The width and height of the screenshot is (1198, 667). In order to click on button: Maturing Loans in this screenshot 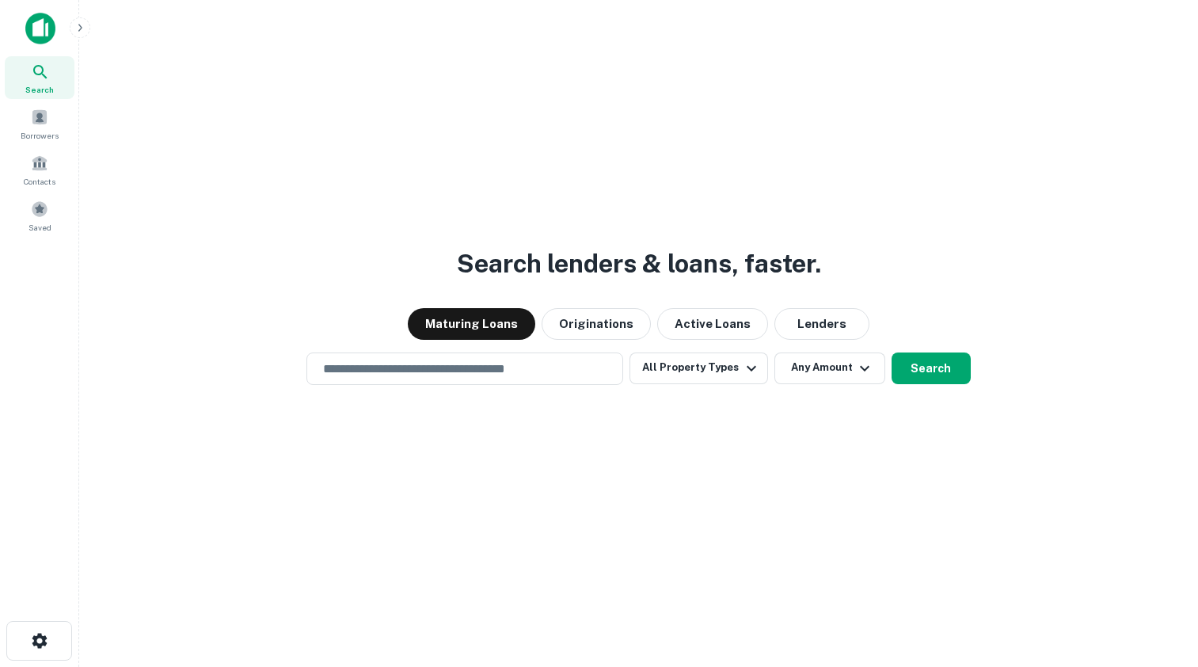, I will do `click(471, 324)`.